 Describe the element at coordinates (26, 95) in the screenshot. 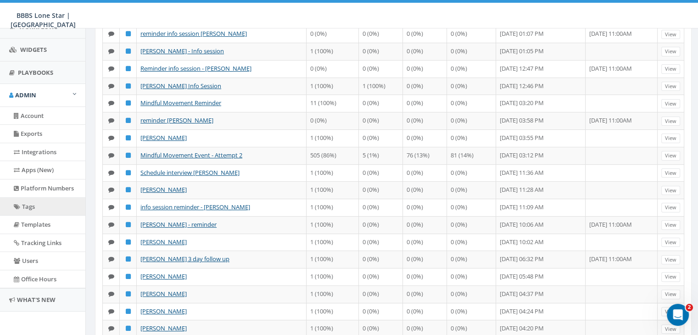

I see `span: Admin` at that location.